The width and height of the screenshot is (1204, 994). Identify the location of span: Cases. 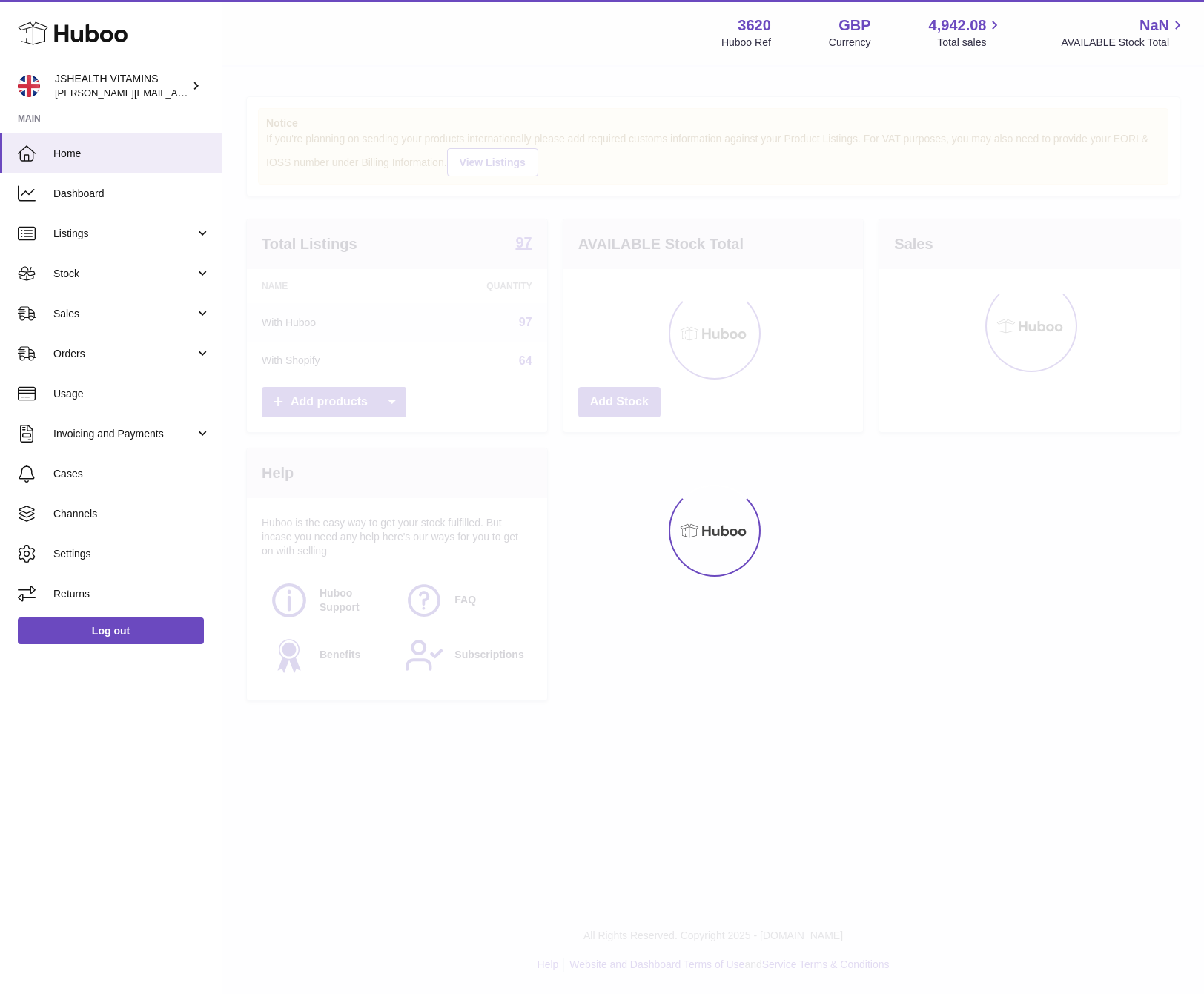
(132, 473).